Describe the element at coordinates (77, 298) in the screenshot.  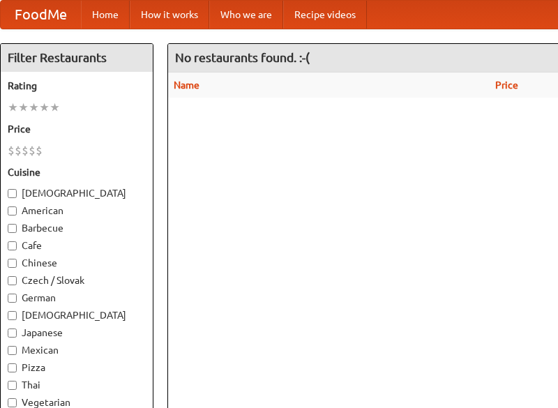
I see `label: German` at that location.